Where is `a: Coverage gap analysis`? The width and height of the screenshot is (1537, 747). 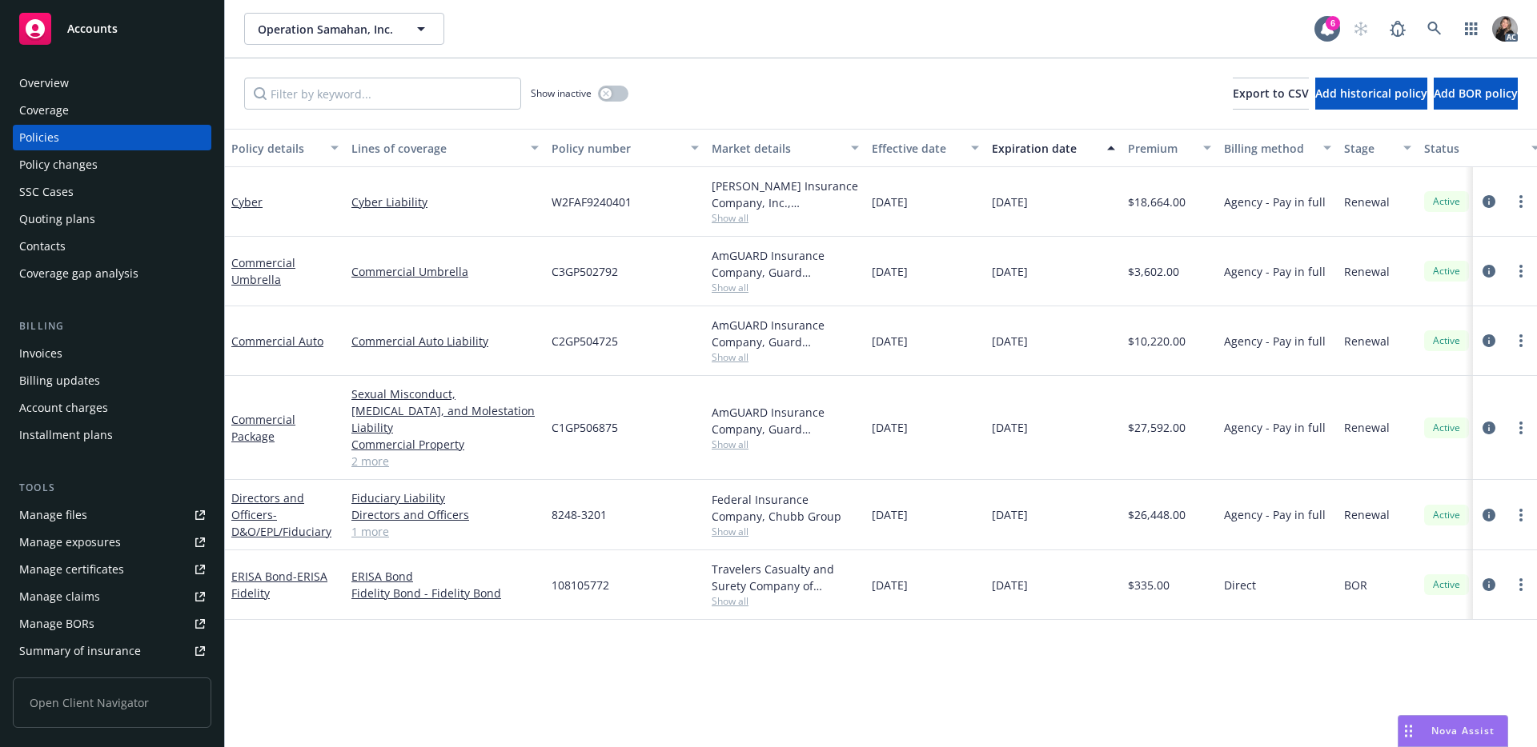 a: Coverage gap analysis is located at coordinates (112, 274).